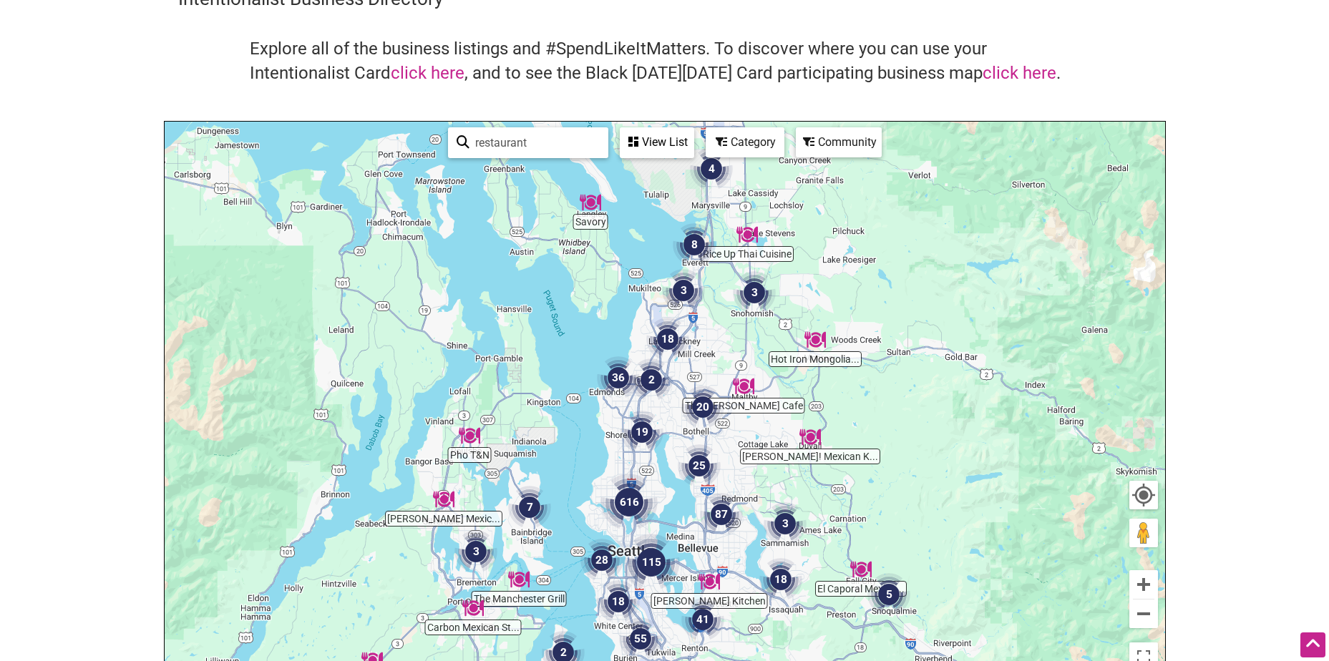  Describe the element at coordinates (530, 508) in the screenshot. I see `div: 7` at that location.